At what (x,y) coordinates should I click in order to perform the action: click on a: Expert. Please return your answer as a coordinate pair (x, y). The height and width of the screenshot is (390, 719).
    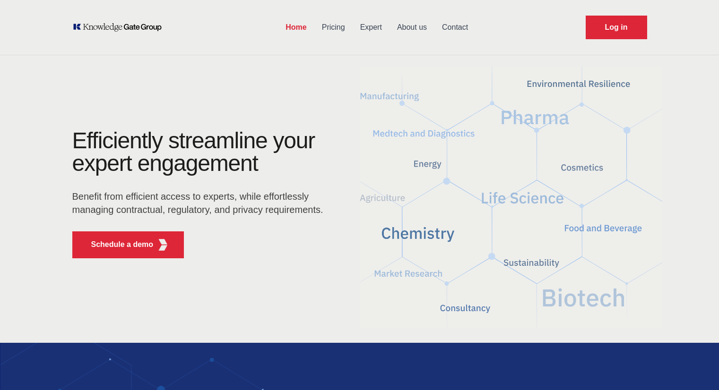
    Looking at the image, I should click on (371, 27).